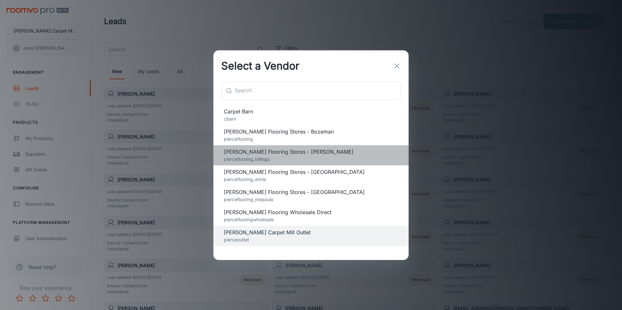 The height and width of the screenshot is (310, 622). What do you see at coordinates (311, 240) in the screenshot?
I see `p: pierceoutlet` at bounding box center [311, 240].